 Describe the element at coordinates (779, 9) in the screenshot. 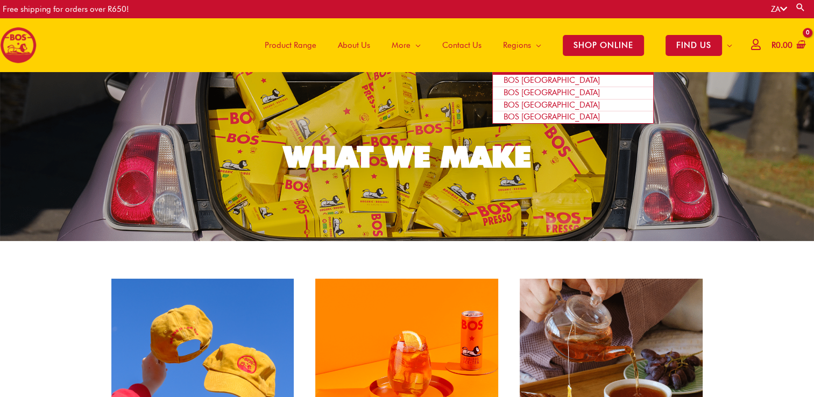

I see `a: ZA` at that location.